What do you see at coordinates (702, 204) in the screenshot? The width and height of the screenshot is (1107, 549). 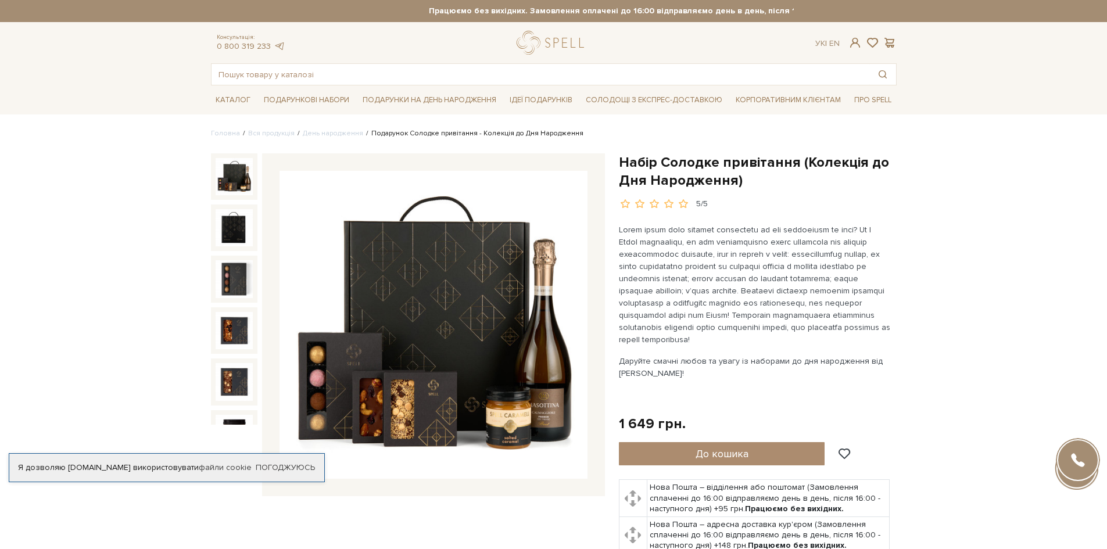 I see `div: 5/5` at bounding box center [702, 204].